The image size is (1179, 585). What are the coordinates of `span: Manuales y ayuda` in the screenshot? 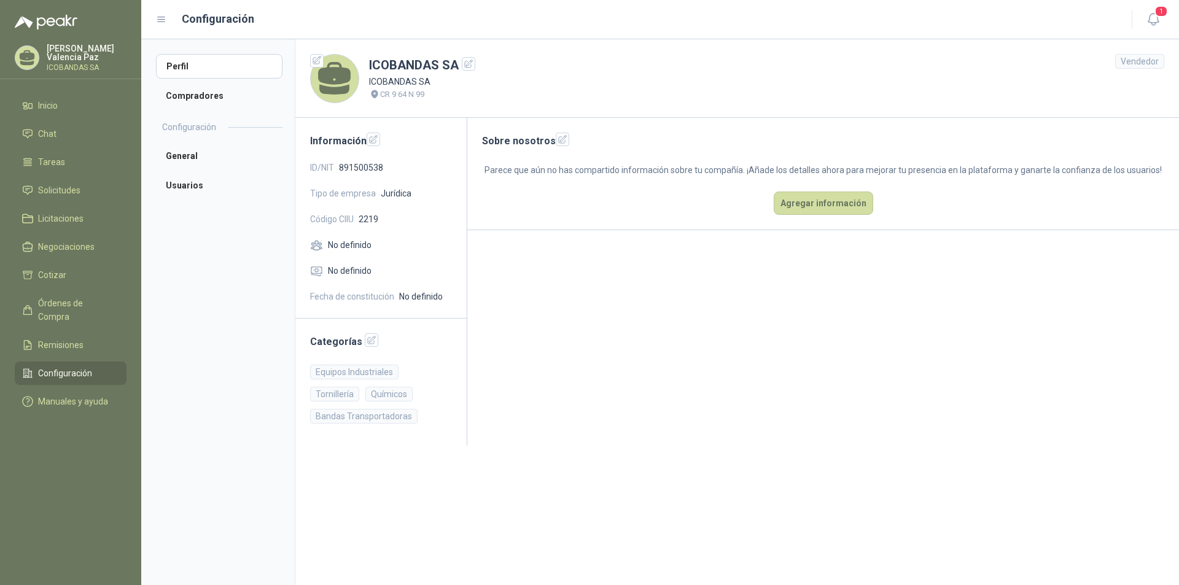 It's located at (73, 402).